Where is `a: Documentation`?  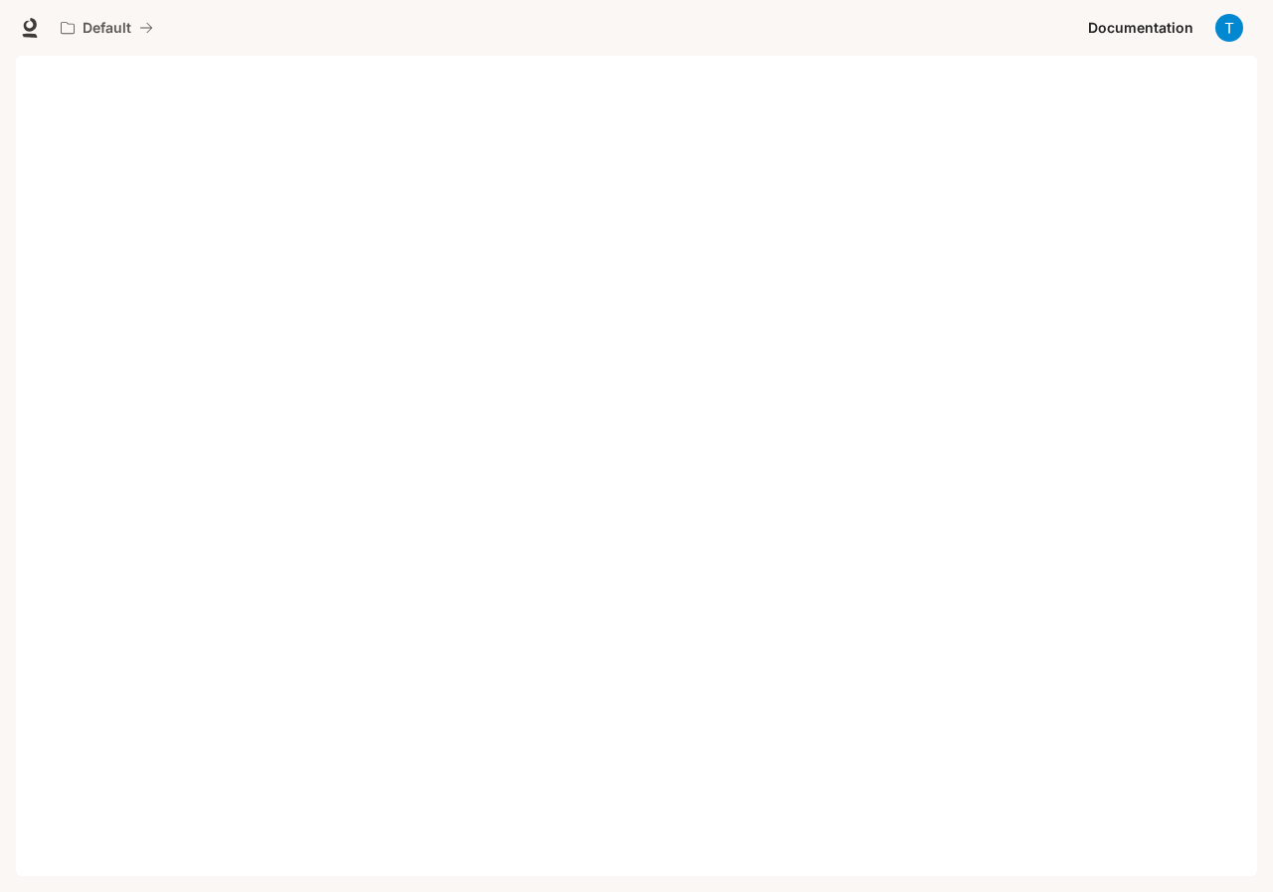
a: Documentation is located at coordinates (1140, 28).